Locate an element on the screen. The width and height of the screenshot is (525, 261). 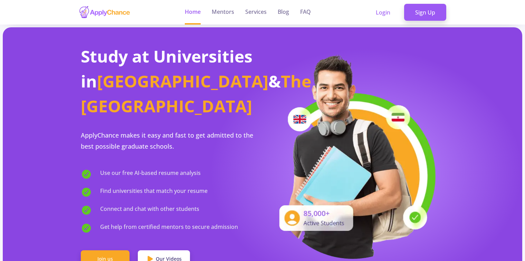
span: Study at Universities in is located at coordinates (167, 68).